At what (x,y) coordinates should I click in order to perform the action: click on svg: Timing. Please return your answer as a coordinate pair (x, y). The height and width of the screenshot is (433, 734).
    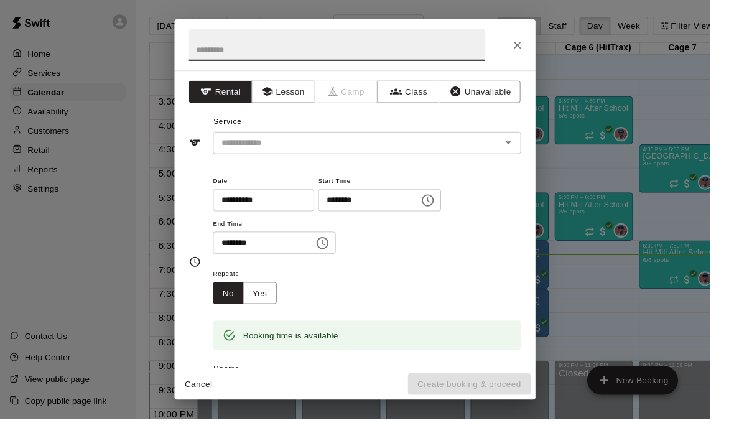
    Looking at the image, I should click on (202, 271).